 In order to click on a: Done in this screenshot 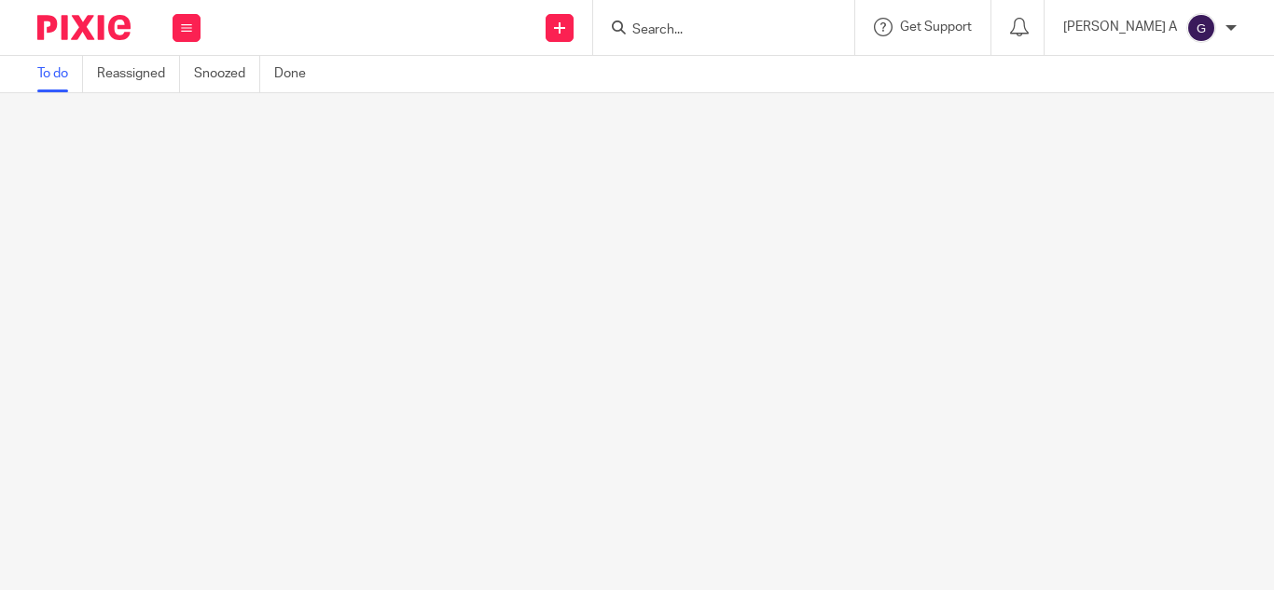, I will do `click(297, 74)`.